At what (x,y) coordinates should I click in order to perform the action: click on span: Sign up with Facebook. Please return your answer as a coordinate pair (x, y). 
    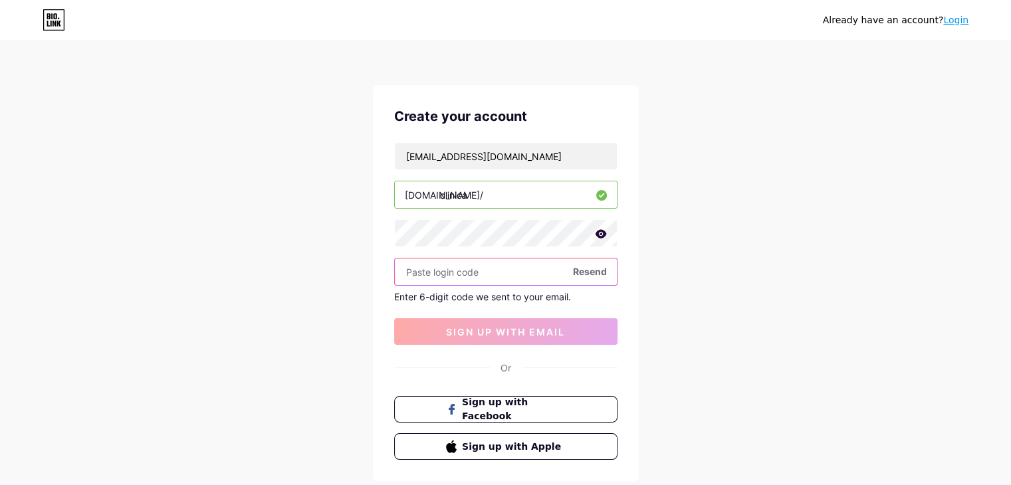
    Looking at the image, I should click on (513, 409).